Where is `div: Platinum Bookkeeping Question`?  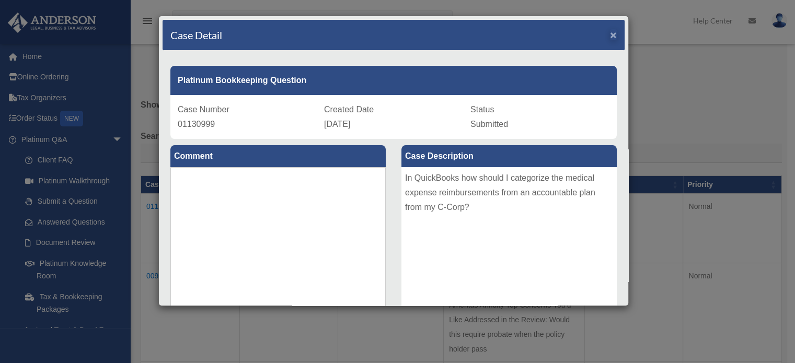 div: Platinum Bookkeeping Question is located at coordinates (394, 81).